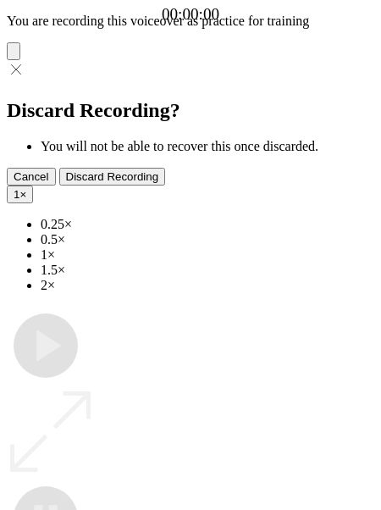 The width and height of the screenshot is (381, 510). I want to click on li: 0.5×, so click(207, 240).